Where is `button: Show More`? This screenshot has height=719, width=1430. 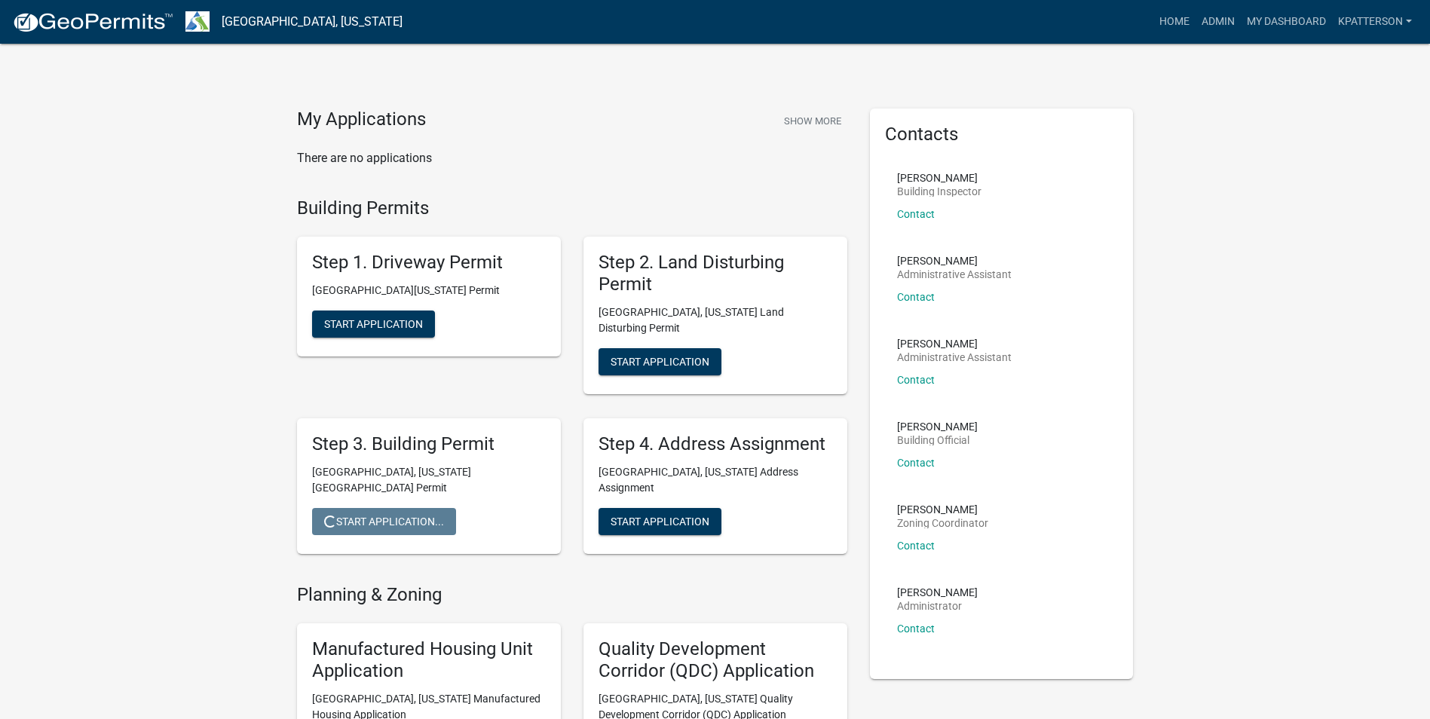
button: Show More is located at coordinates (813, 121).